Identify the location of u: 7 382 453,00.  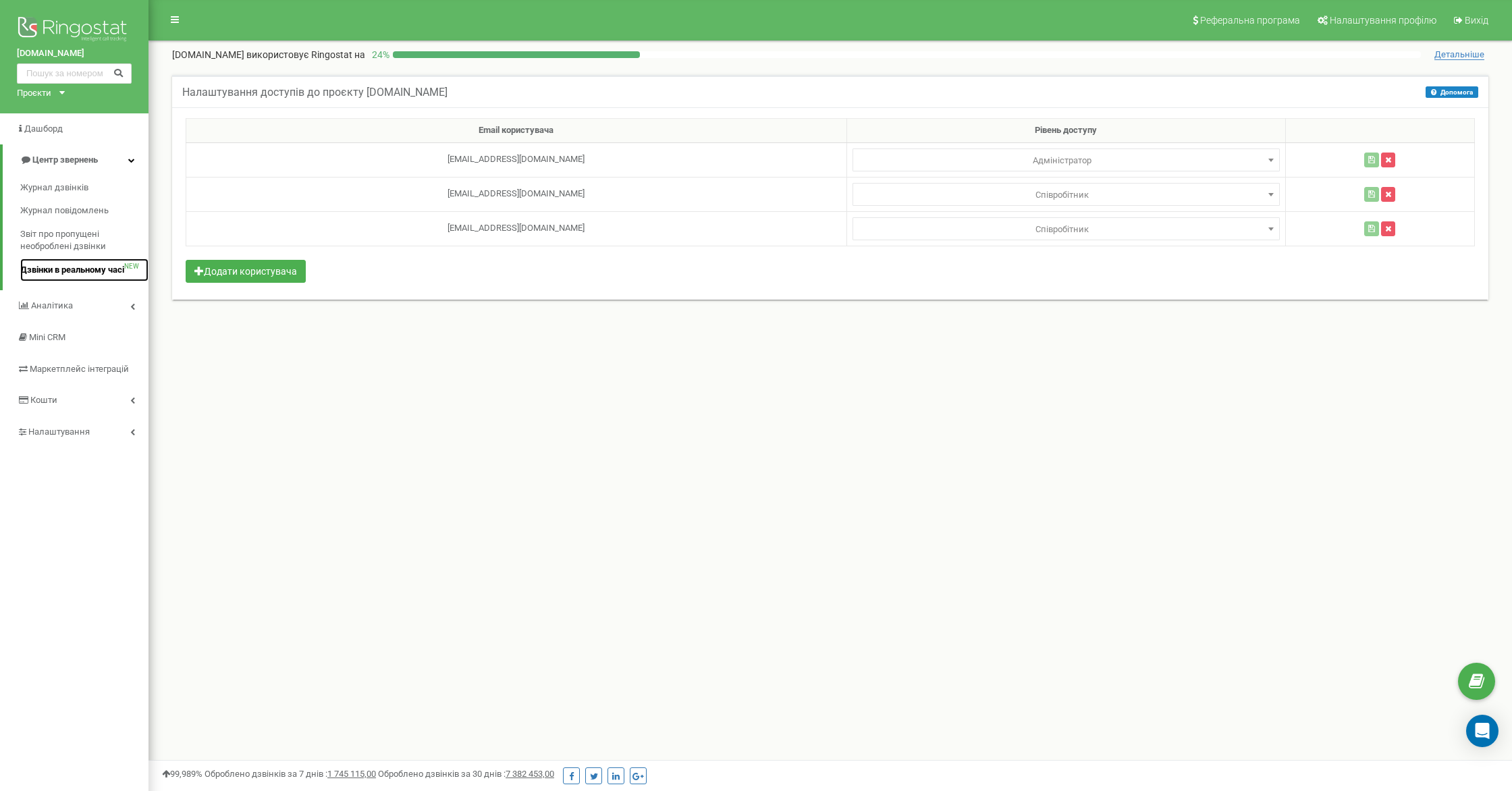
(530, 773).